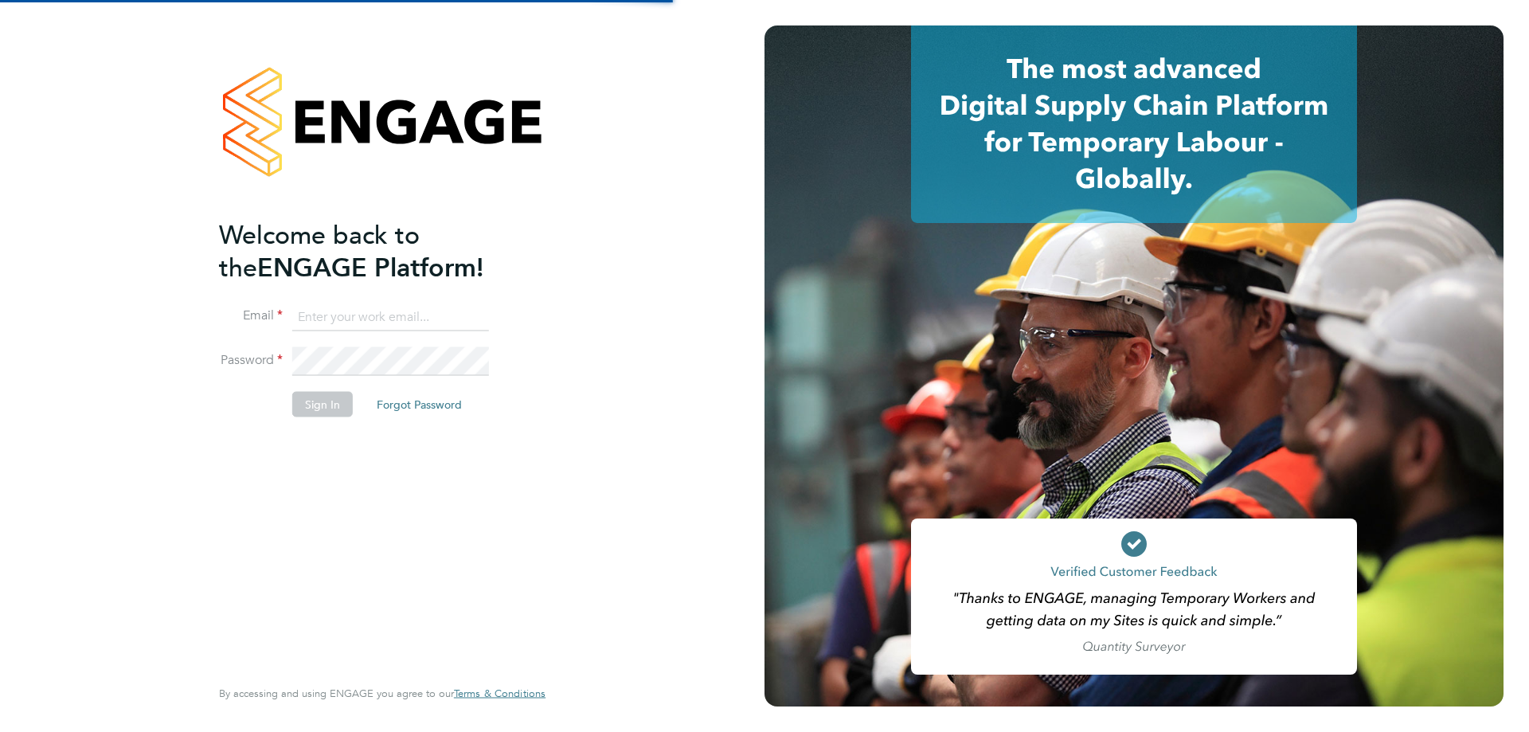 The width and height of the screenshot is (1529, 732). I want to click on button: Forgot Password, so click(419, 404).